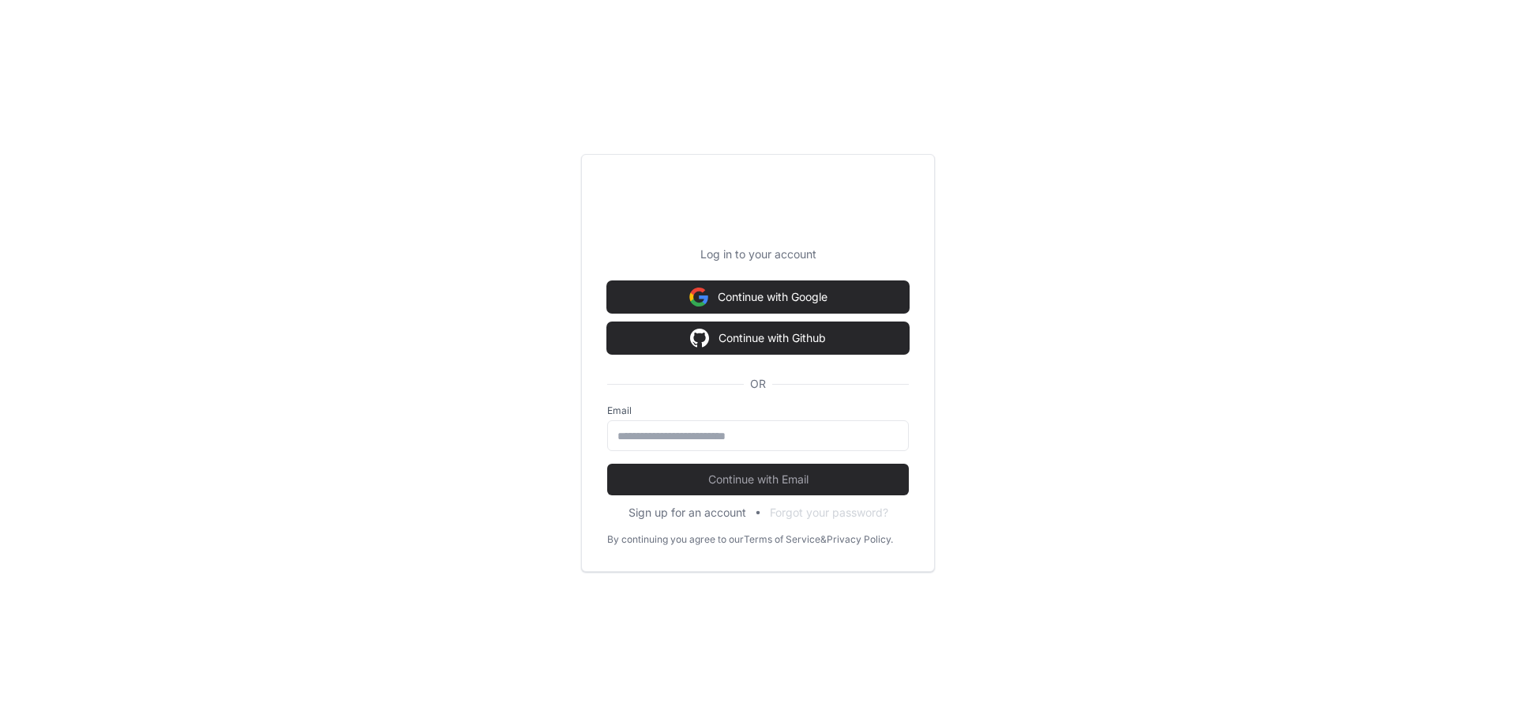 This screenshot has width=1516, height=726. I want to click on button: Continue with Github, so click(758, 338).